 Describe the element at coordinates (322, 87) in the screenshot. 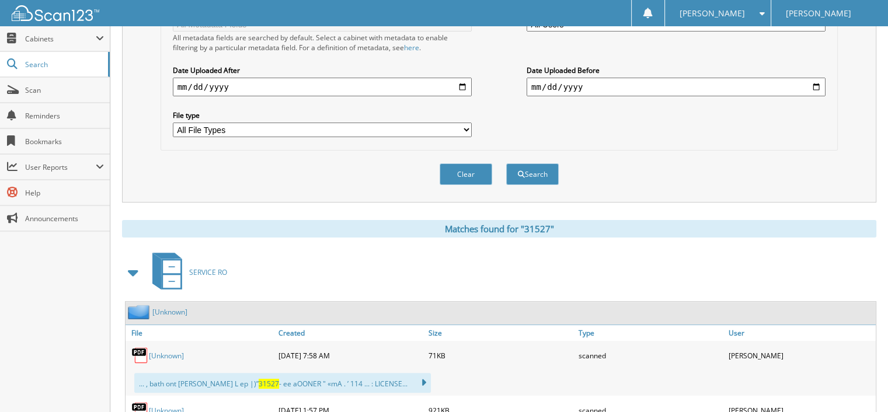

I see `input: start` at that location.